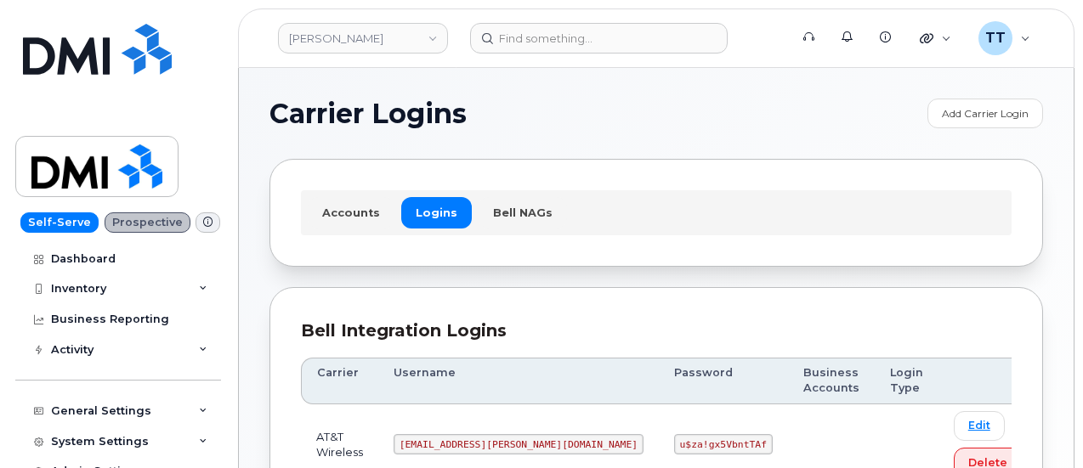  Describe the element at coordinates (523, 212) in the screenshot. I see `a: Bell NAGs` at that location.